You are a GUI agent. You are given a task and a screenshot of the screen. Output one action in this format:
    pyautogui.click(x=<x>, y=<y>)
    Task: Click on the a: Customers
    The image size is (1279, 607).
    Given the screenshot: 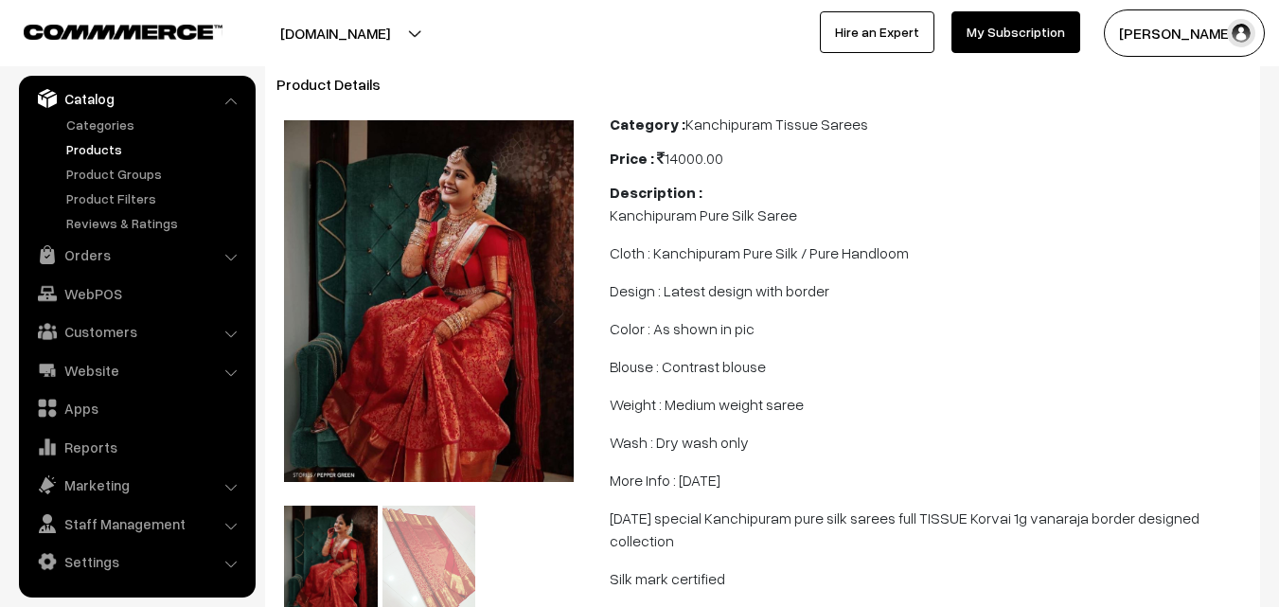 What is the action you would take?
    pyautogui.click(x=136, y=331)
    